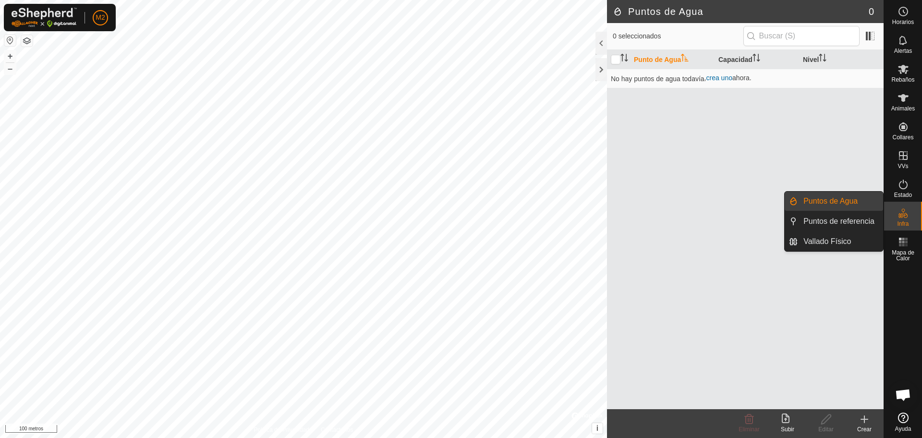 The image size is (922, 438). Describe the element at coordinates (719, 78) in the screenshot. I see `font: crea uno` at that location.